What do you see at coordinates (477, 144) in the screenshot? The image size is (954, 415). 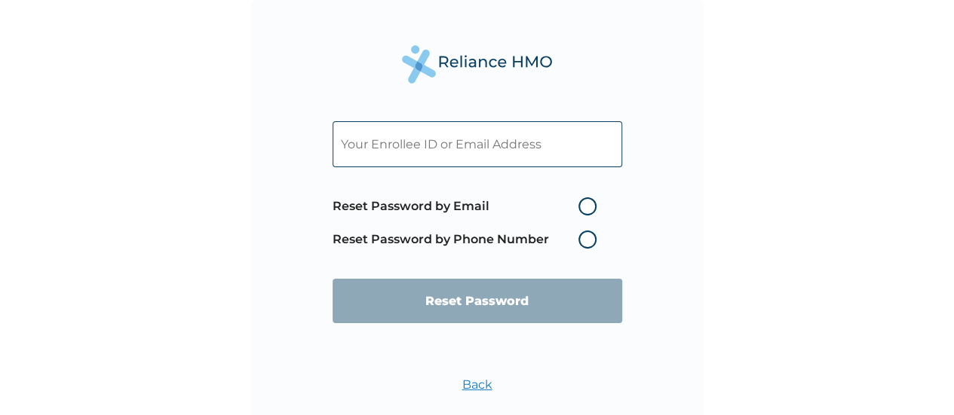 I see `input: Your Enrollee ID or Email Address` at bounding box center [477, 144].